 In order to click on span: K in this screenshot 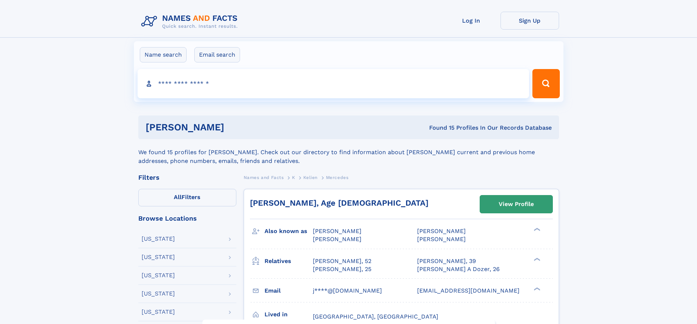, I will do `click(293, 178)`.